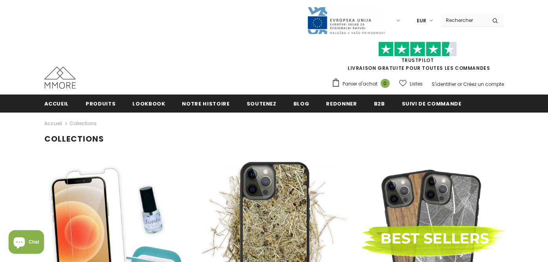 The height and width of the screenshot is (262, 548). What do you see at coordinates (417, 60) in the screenshot?
I see `a: TrustPilot` at bounding box center [417, 60].